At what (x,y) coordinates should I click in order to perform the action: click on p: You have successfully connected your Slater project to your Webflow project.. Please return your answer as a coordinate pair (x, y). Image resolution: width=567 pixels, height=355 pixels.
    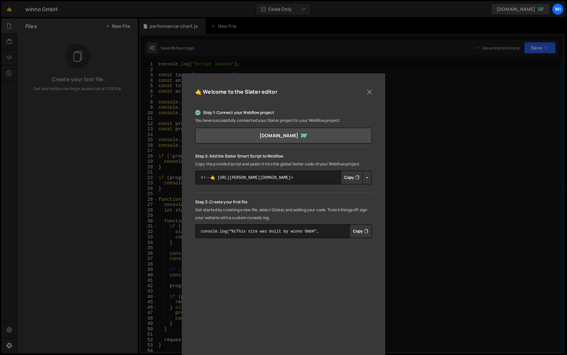
    Looking at the image, I should click on (283, 121).